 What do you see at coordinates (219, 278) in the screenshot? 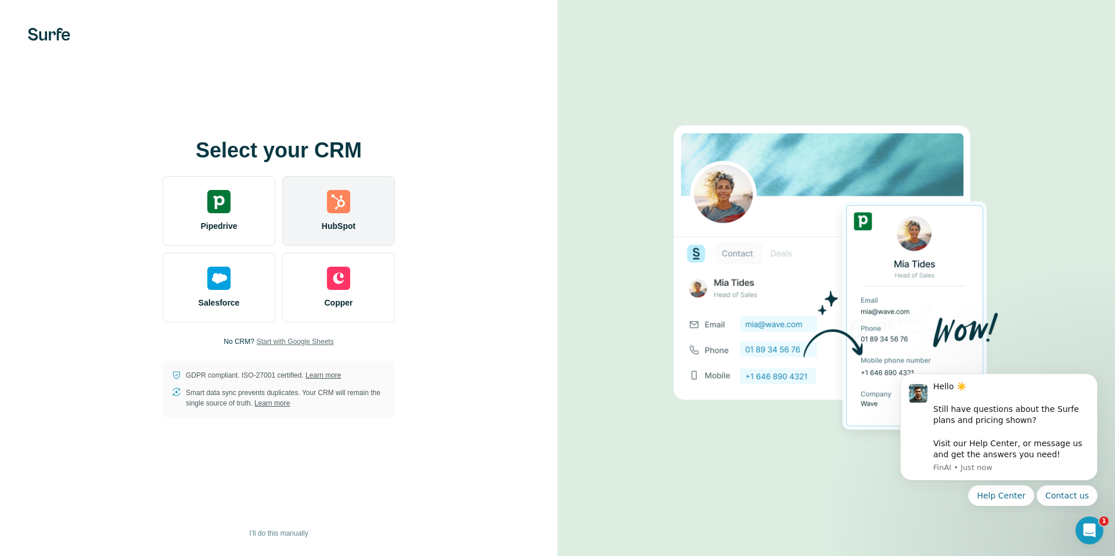
I see `img: salesforce's logo` at bounding box center [219, 278].